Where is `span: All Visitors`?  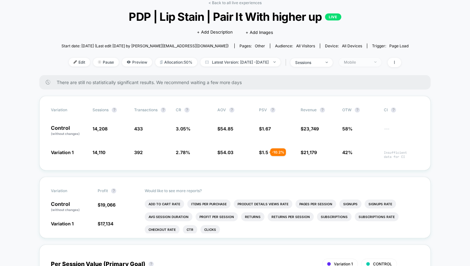 span: All Visitors is located at coordinates (305, 46).